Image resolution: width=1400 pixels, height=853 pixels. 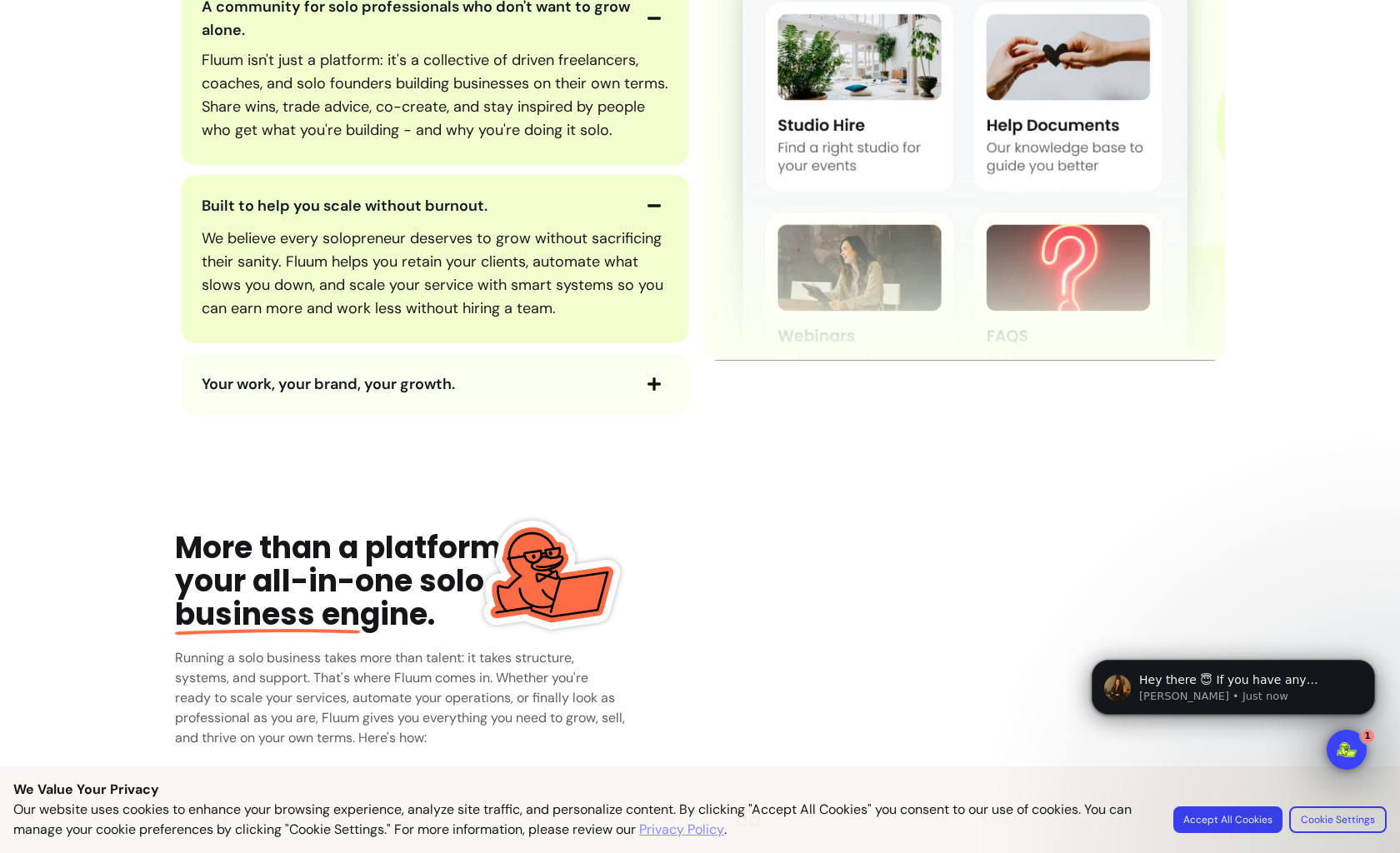 I want to click on img: Fluum Duck sticker, so click(x=550, y=574).